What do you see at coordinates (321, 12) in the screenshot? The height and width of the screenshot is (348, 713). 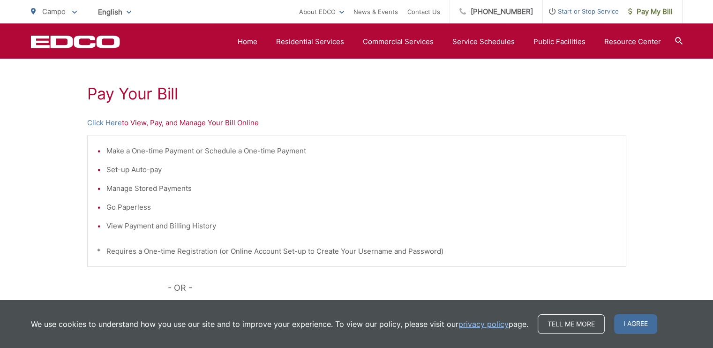 I see `a: About EDCO` at bounding box center [321, 12].